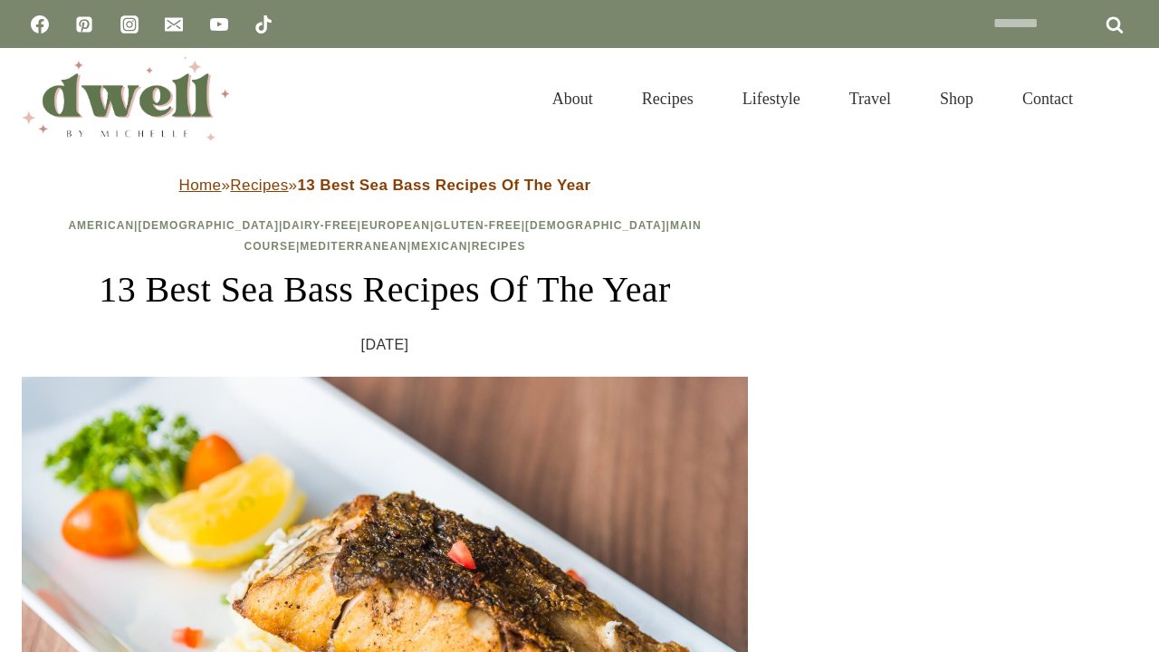  What do you see at coordinates (264, 24) in the screenshot?
I see `a: TikTok` at bounding box center [264, 24].